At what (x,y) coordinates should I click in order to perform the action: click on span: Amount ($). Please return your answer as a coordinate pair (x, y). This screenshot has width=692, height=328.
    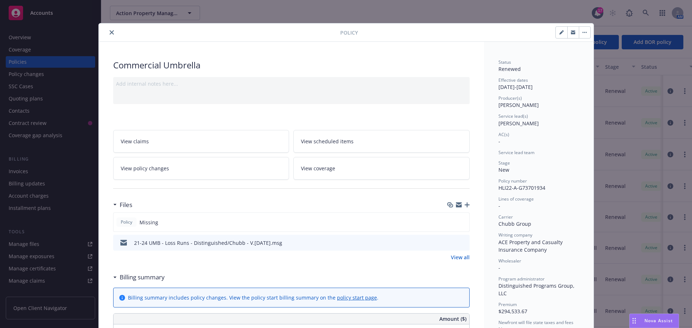
    Looking at the image, I should click on (453, 319).